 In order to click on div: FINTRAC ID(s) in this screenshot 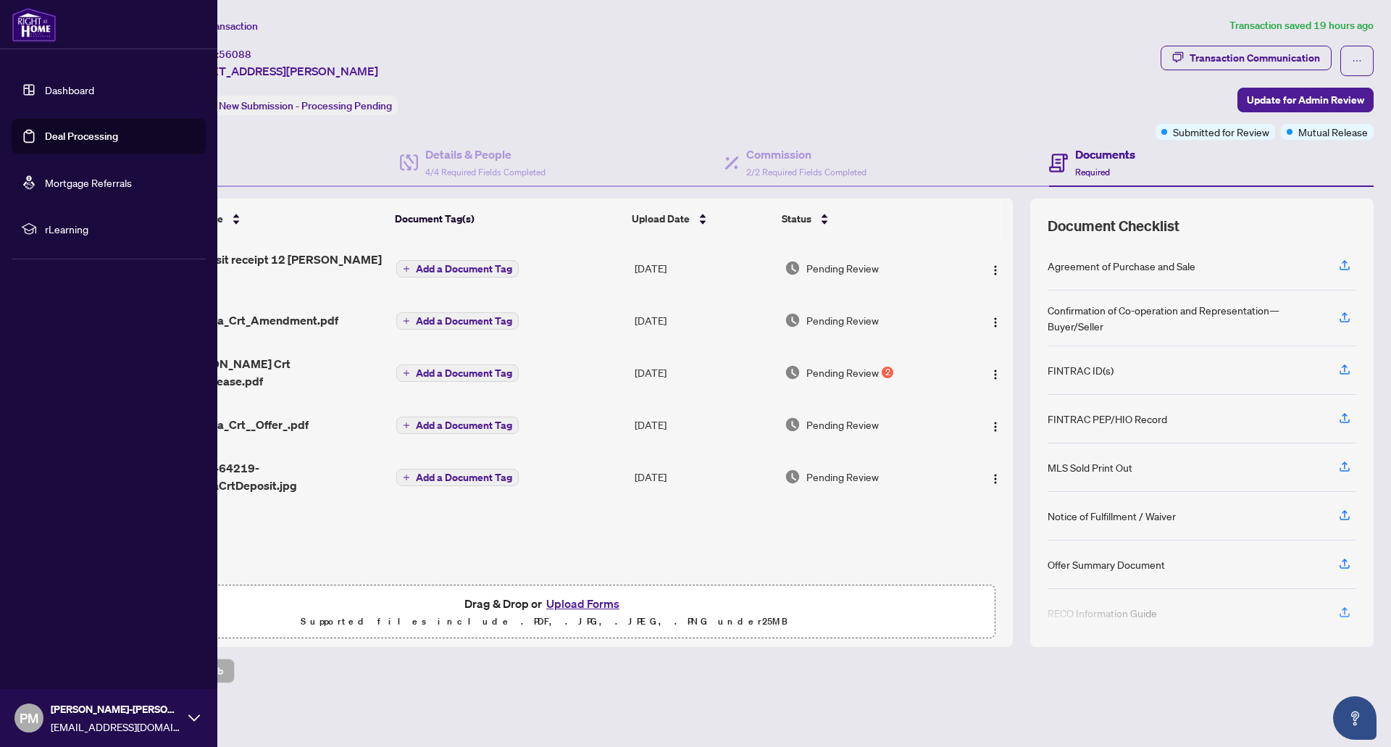, I will do `click(1080, 370)`.